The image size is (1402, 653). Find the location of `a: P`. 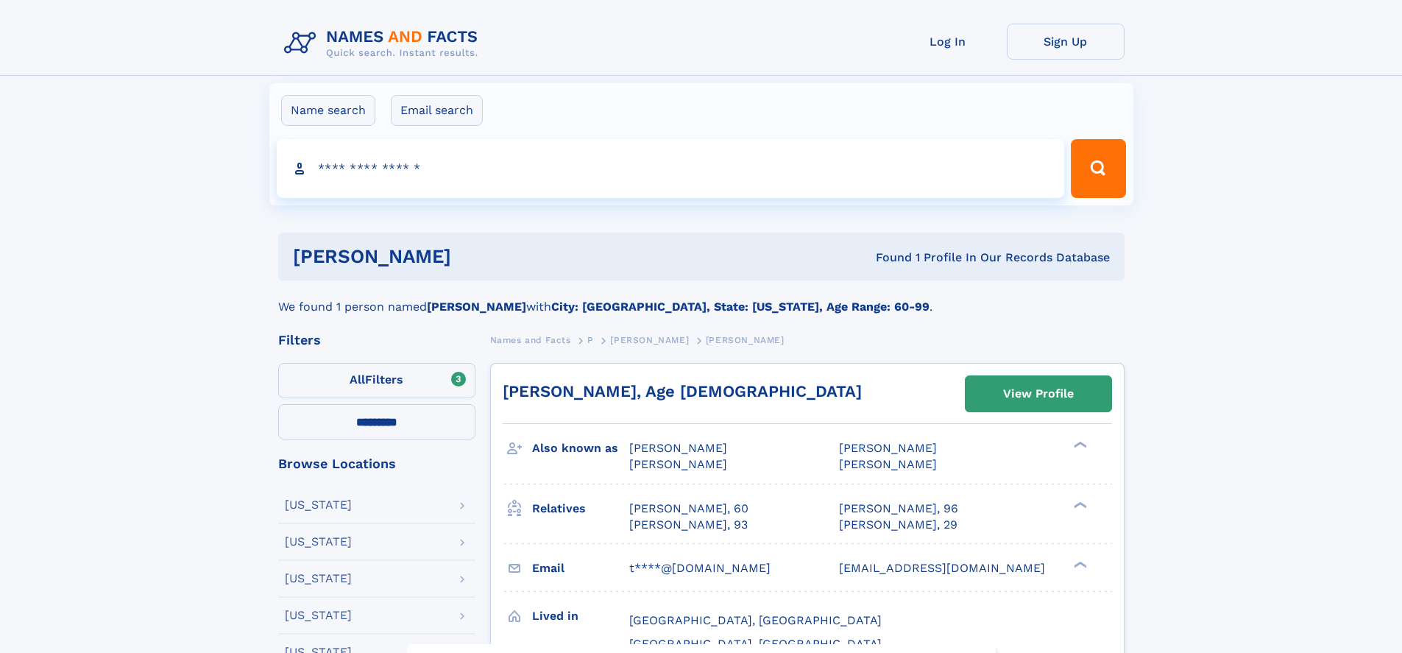

a: P is located at coordinates (590, 339).